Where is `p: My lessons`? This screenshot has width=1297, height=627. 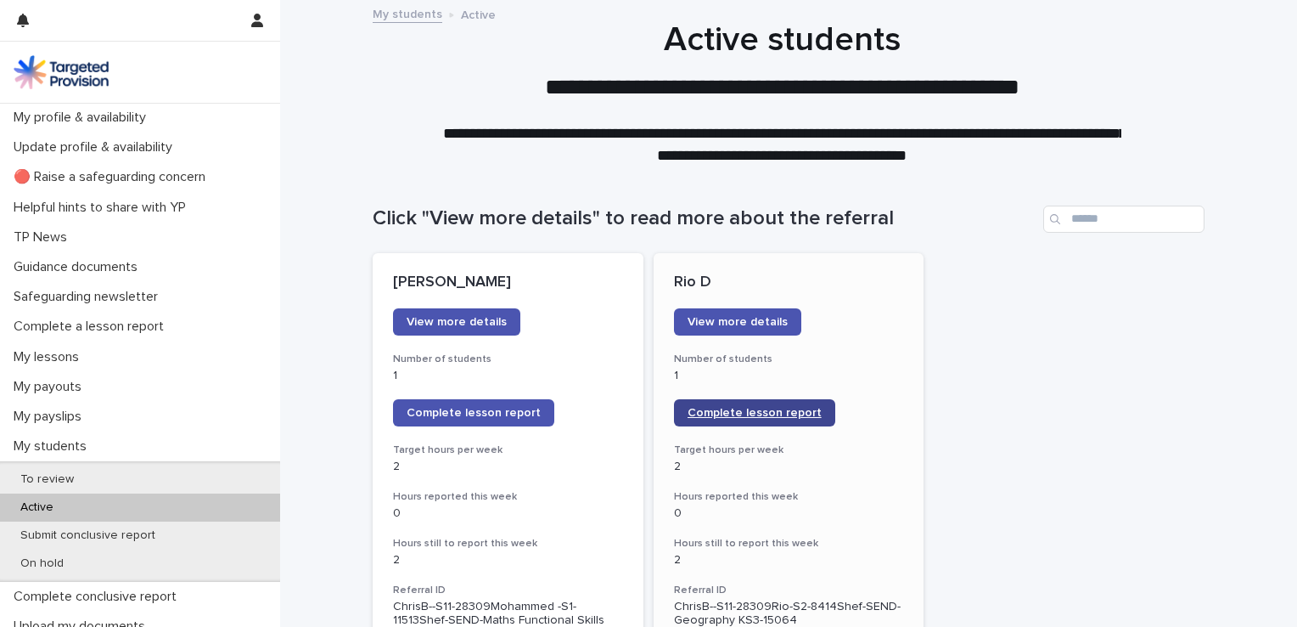 p: My lessons is located at coordinates (49, 357).